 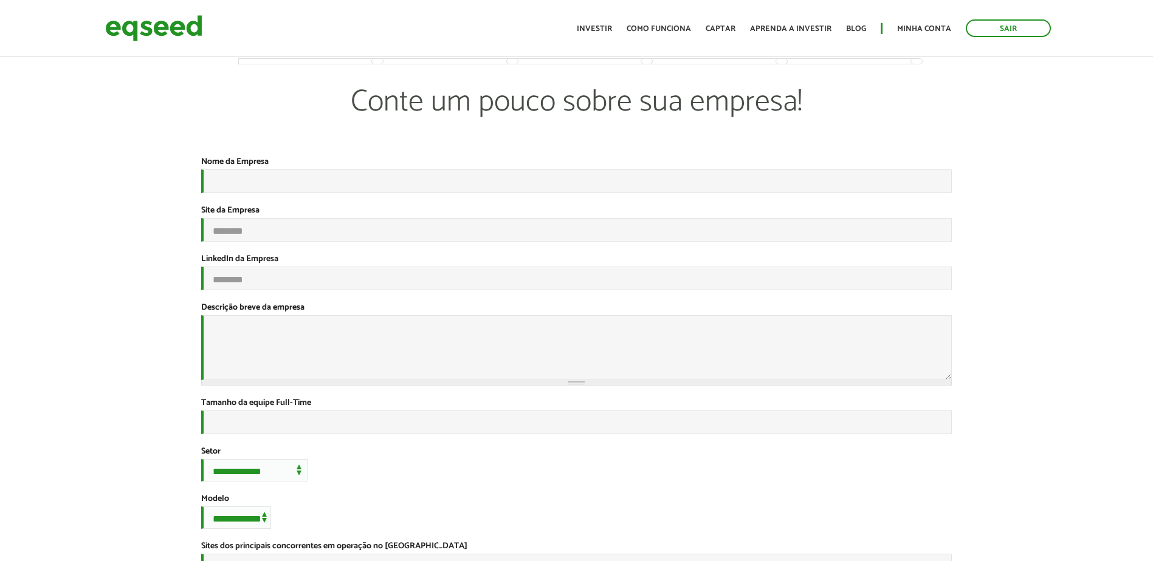 I want to click on label: Descrição breve da empresa, so click(x=253, y=308).